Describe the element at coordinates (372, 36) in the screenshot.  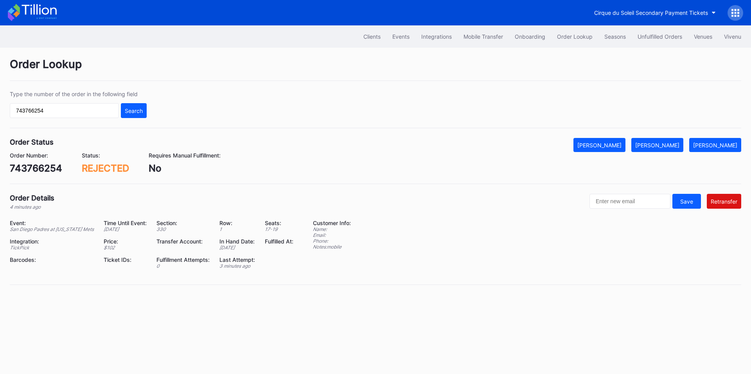
I see `button: Clients` at that location.